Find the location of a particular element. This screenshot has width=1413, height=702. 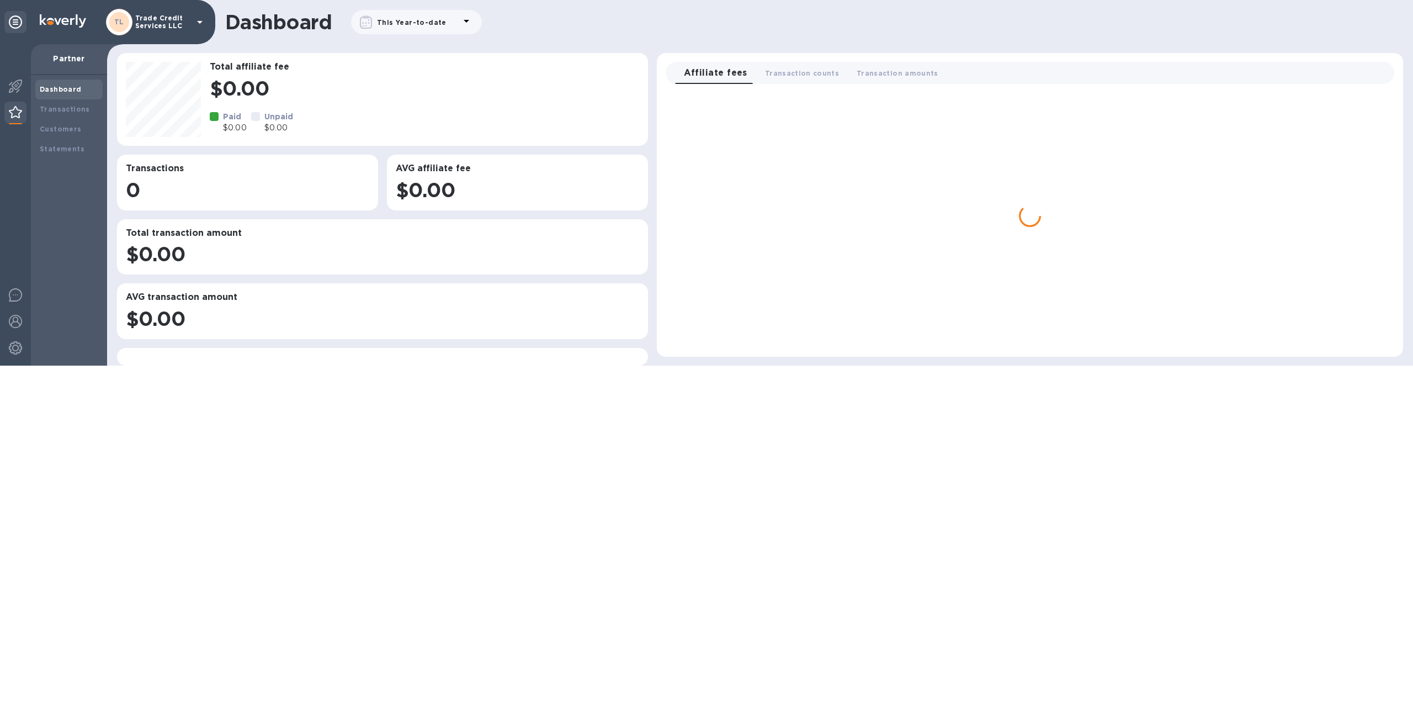

p: Paid is located at coordinates (235, 116).